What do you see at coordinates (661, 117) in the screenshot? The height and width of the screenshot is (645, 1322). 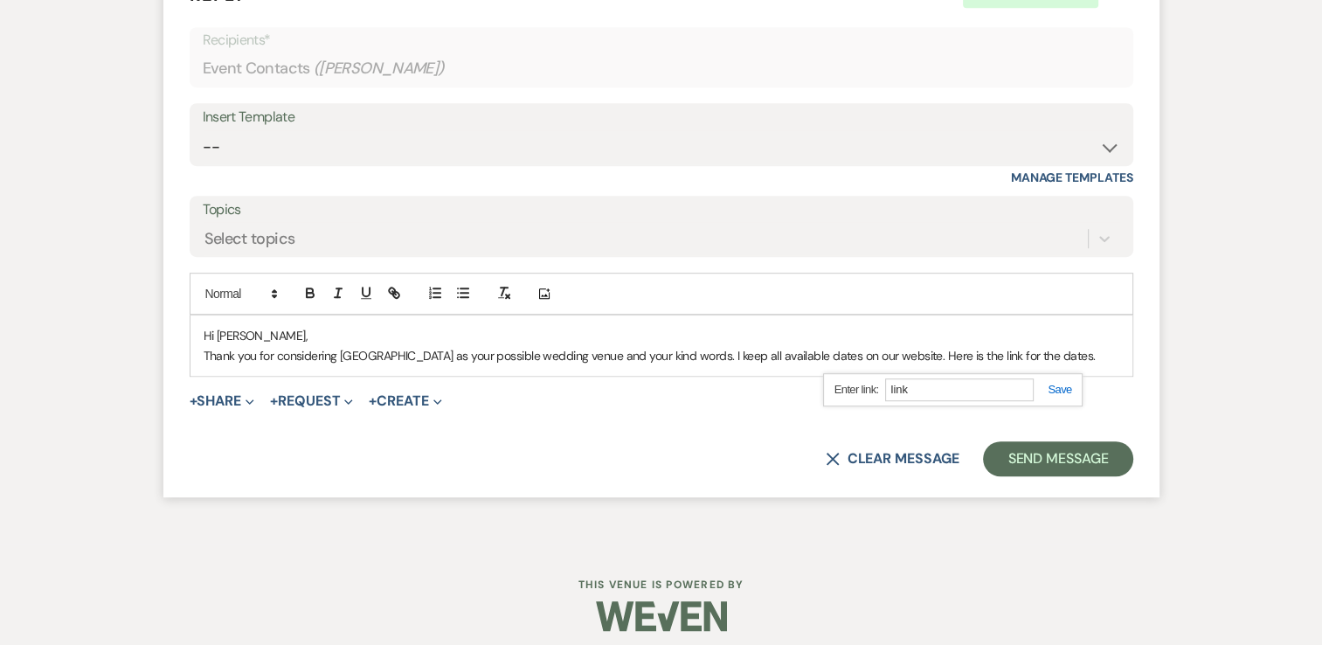 I see `div: Insert Template` at bounding box center [661, 117].